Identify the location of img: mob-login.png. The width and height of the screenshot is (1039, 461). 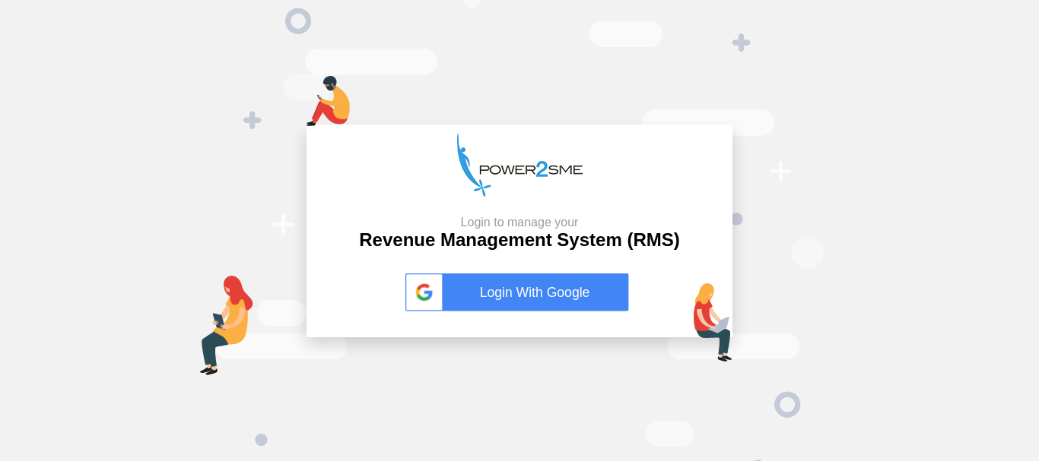
(328, 101).